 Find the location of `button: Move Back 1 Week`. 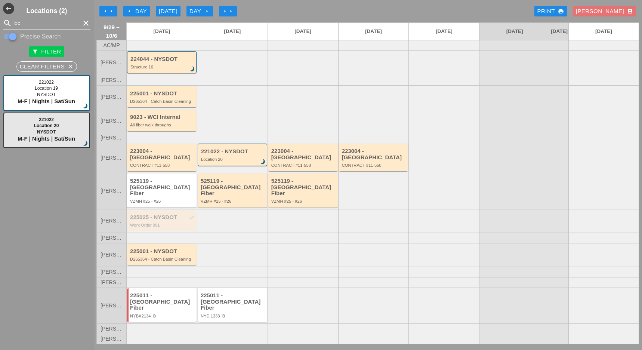

button: Move Back 1 Week is located at coordinates (108, 11).